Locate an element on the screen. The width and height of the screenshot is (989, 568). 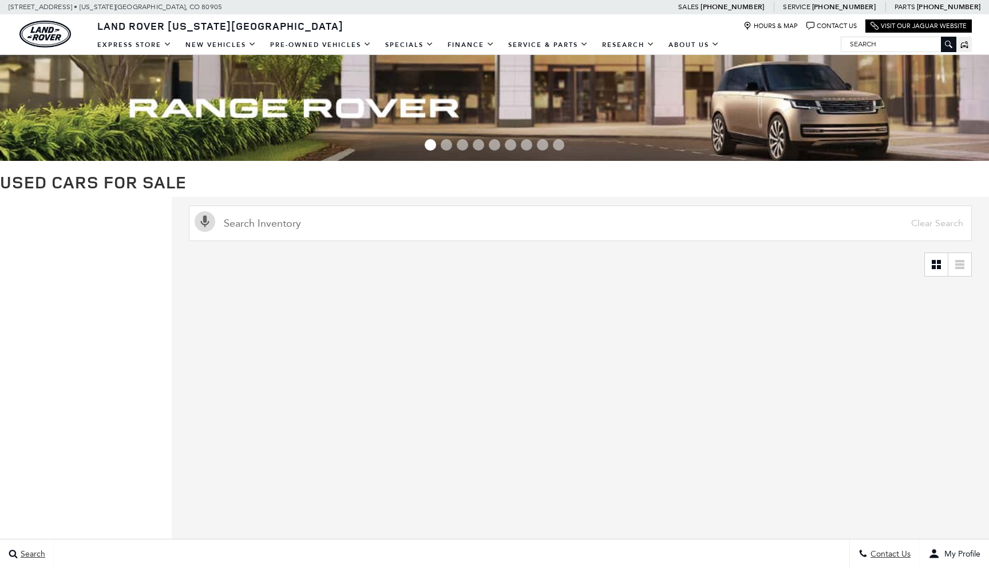
a: Pre-Owned Vehicles is located at coordinates (321, 45).